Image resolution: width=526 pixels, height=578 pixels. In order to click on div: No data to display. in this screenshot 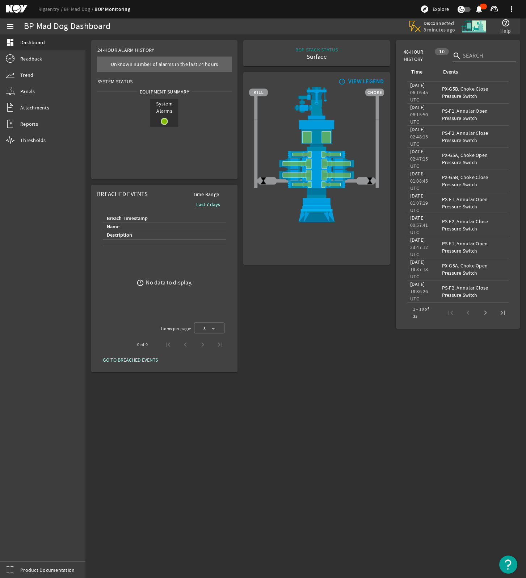, I will do `click(169, 283)`.